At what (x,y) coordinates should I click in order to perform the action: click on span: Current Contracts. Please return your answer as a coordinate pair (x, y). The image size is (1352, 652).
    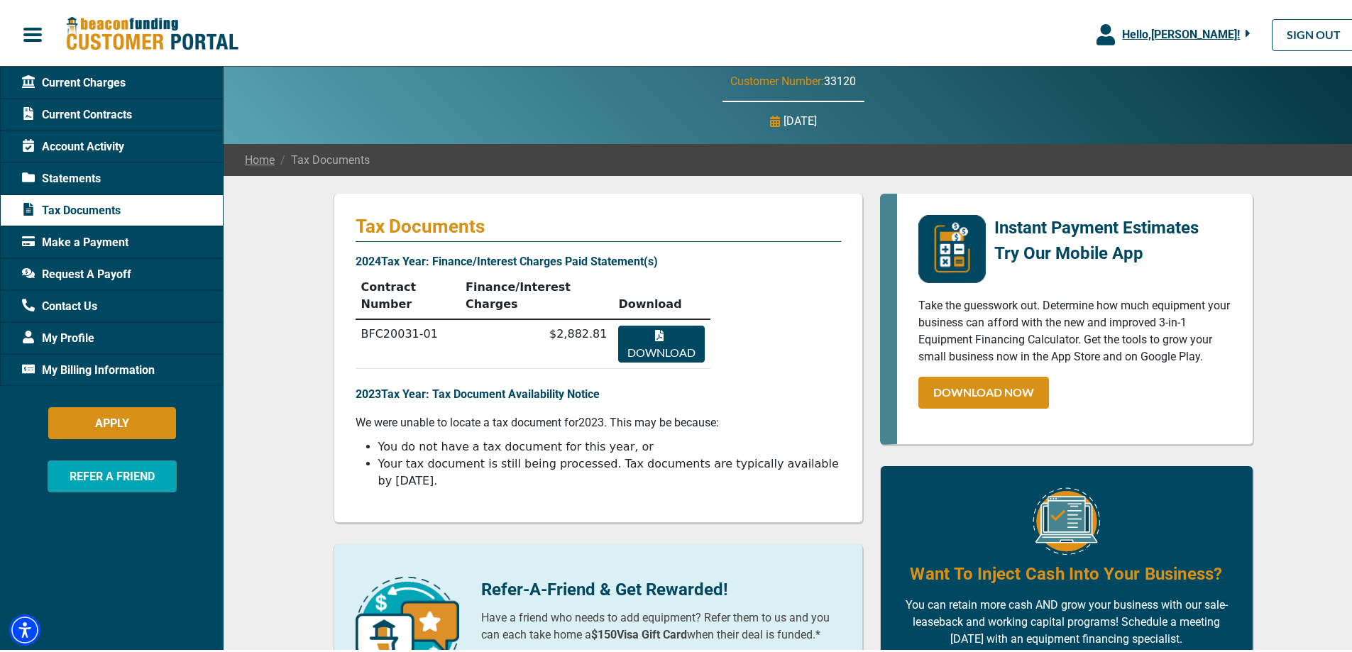
    Looking at the image, I should click on (77, 112).